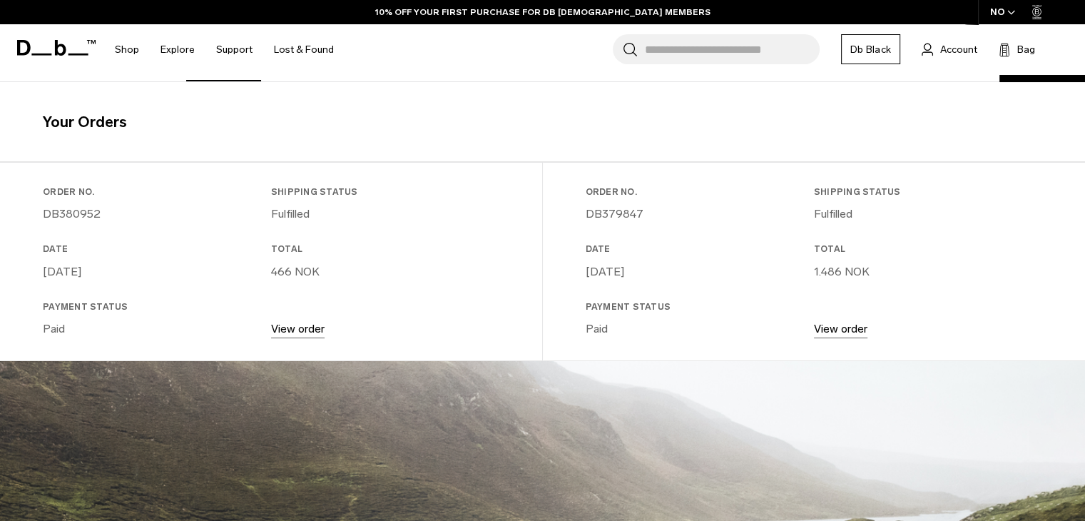 Image resolution: width=1085 pixels, height=521 pixels. Describe the element at coordinates (1016, 49) in the screenshot. I see `button: Bag` at that location.